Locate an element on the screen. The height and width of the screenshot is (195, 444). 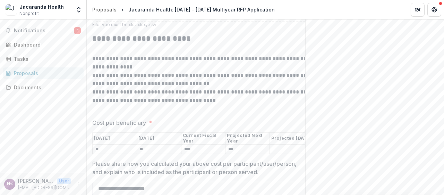
button: Notifications1 is located at coordinates (43, 31).